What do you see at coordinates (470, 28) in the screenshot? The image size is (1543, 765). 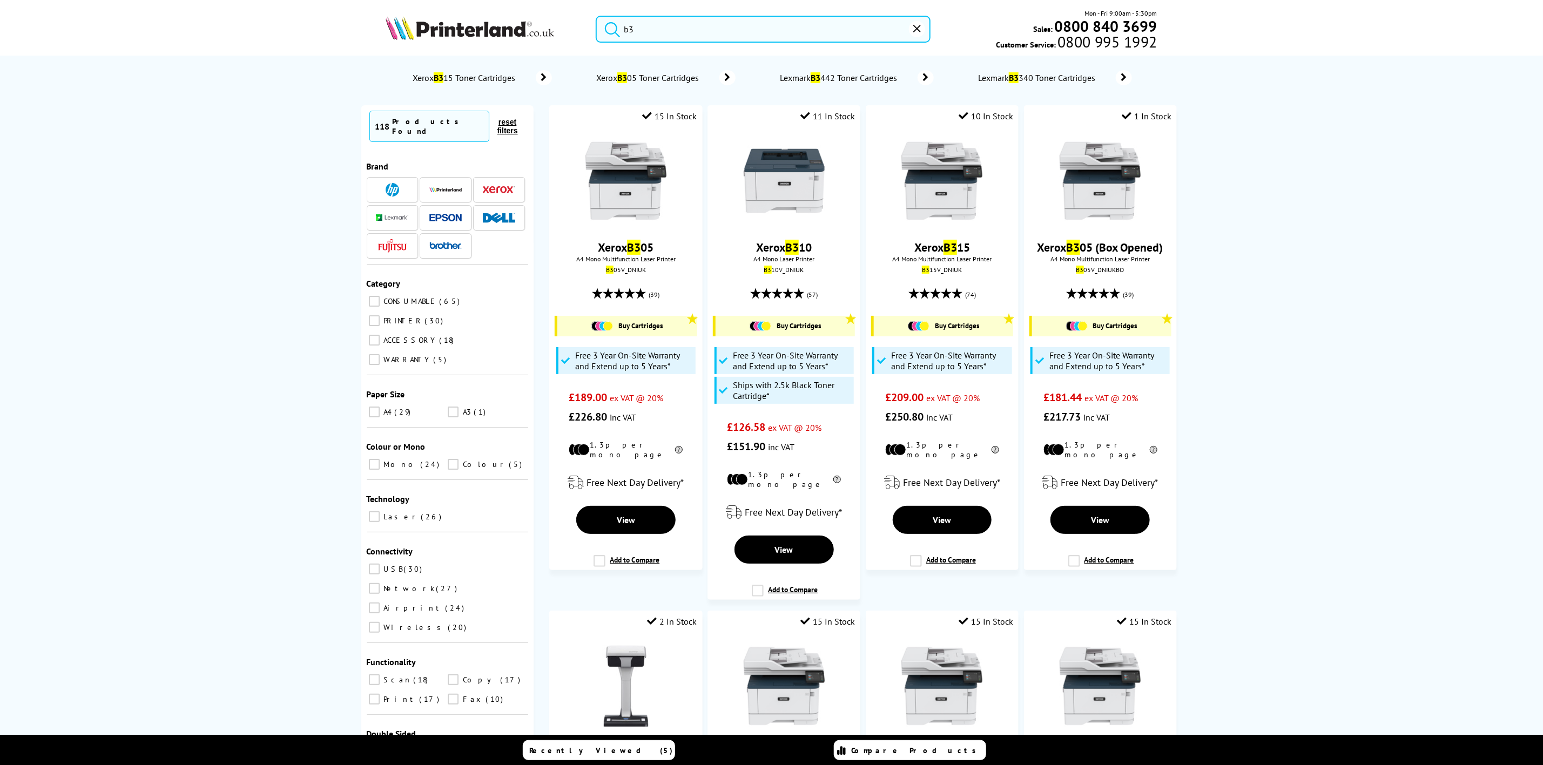 I see `img: Printerland Logo` at bounding box center [470, 28].